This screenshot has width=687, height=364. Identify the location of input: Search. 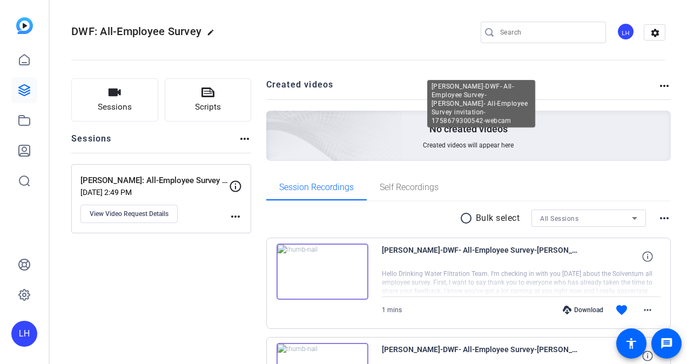
(549, 32).